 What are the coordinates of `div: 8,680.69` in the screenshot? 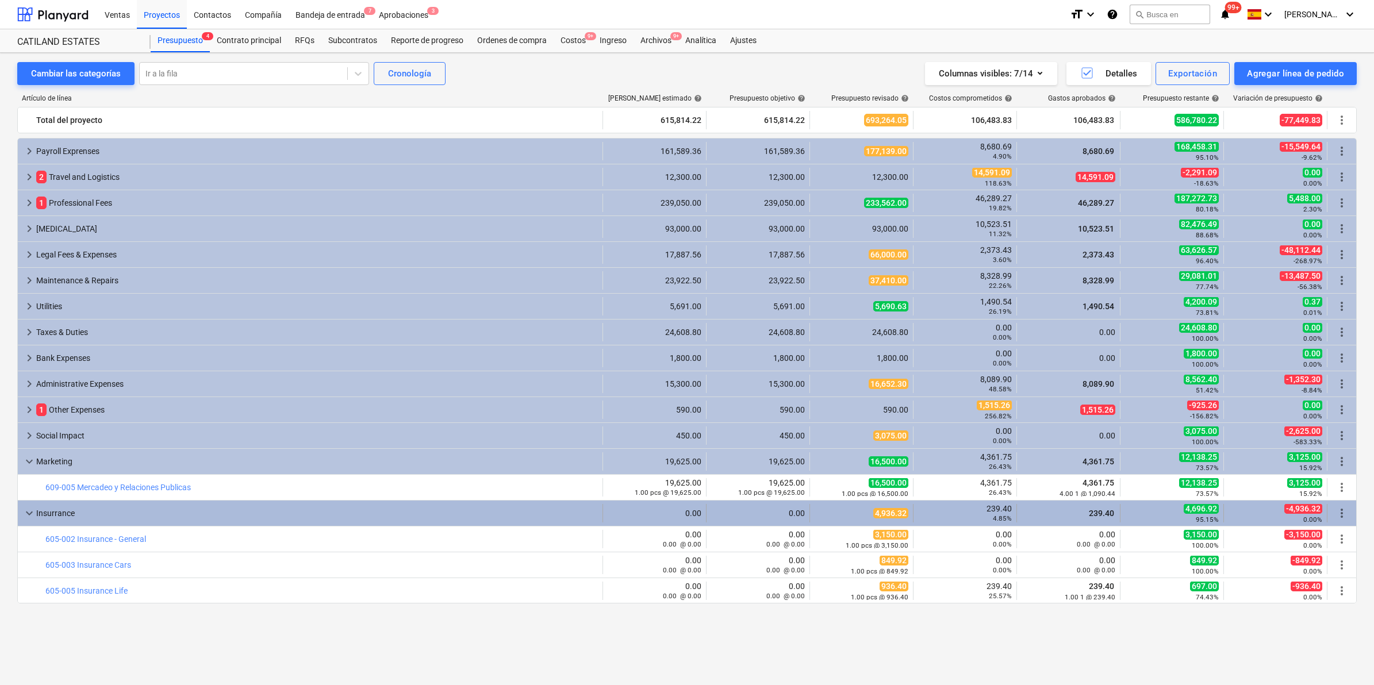 It's located at (964, 151).